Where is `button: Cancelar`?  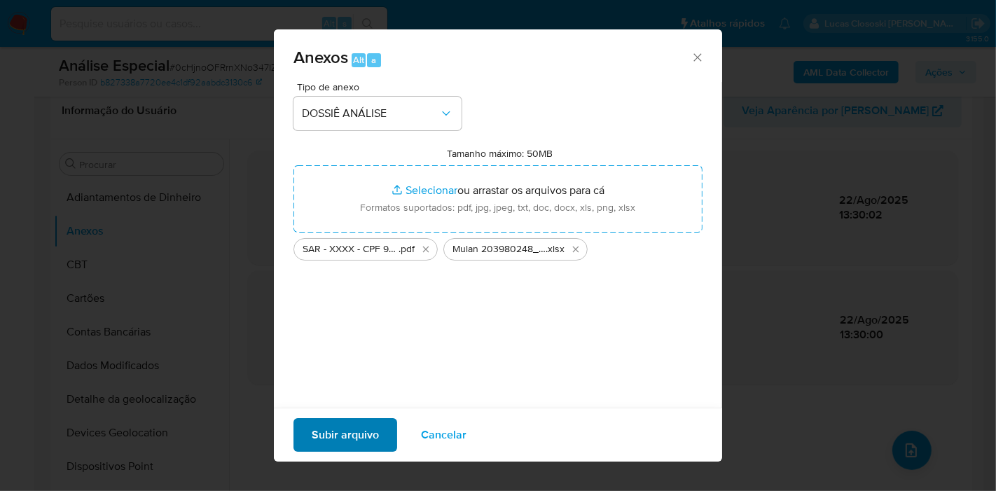
button: Cancelar is located at coordinates (443, 435).